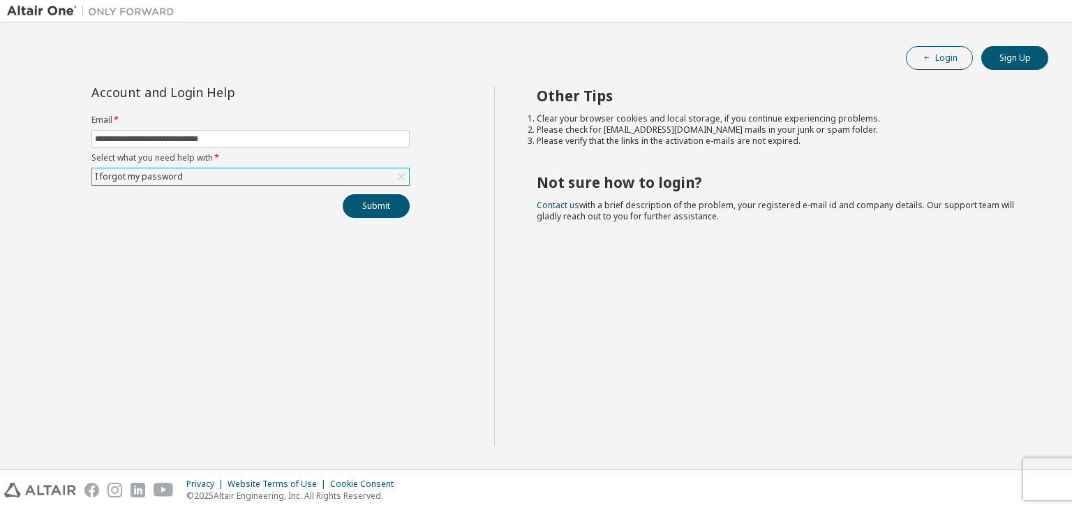 The width and height of the screenshot is (1072, 510). I want to click on img: linkedin.svg, so click(138, 489).